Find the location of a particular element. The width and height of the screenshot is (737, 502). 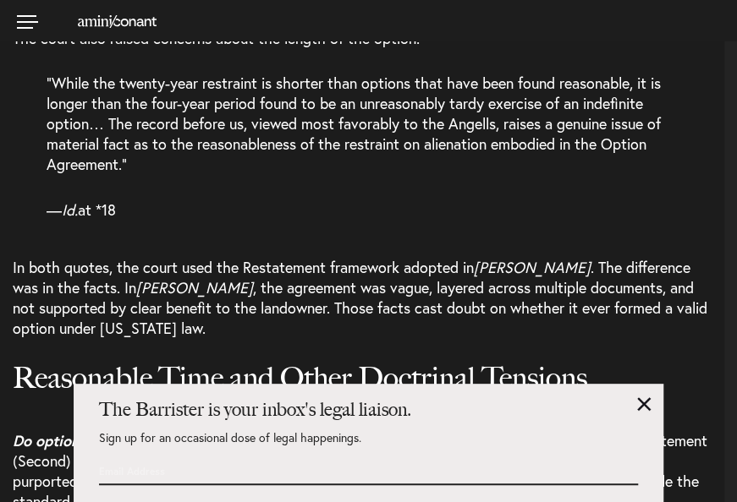

h2: Reasonable Time and Other Doctrinal Tensions is located at coordinates (362, 395).